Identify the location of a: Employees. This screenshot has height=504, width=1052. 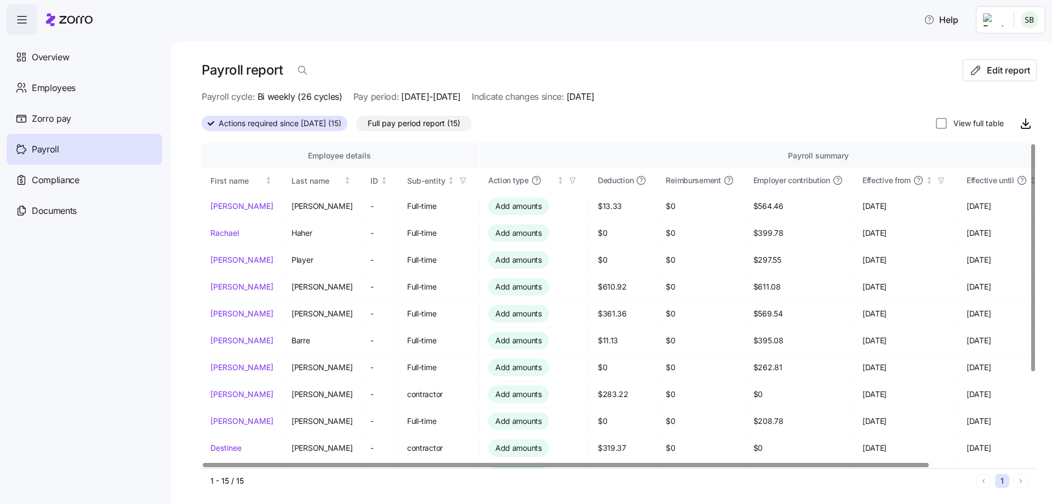
(84, 88).